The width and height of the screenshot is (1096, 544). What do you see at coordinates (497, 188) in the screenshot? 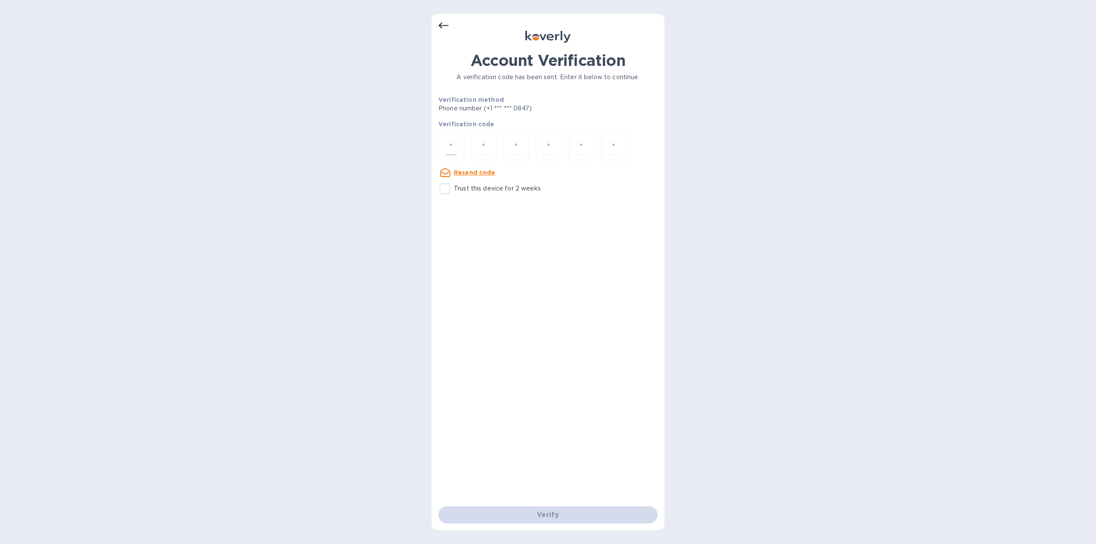
I see `p: Trust this device for 2 weeks` at bounding box center [497, 188].